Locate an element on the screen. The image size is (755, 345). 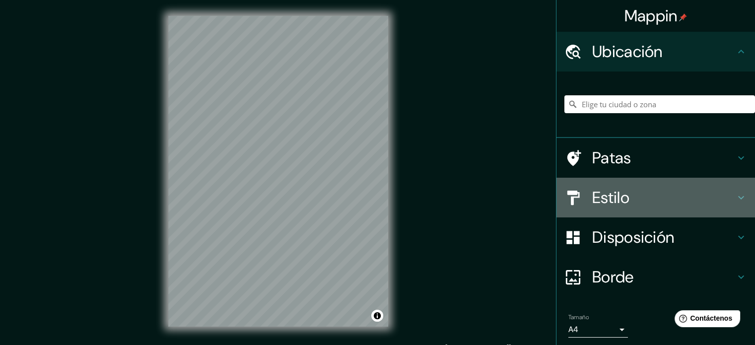
font: Estilo is located at coordinates (611, 198).